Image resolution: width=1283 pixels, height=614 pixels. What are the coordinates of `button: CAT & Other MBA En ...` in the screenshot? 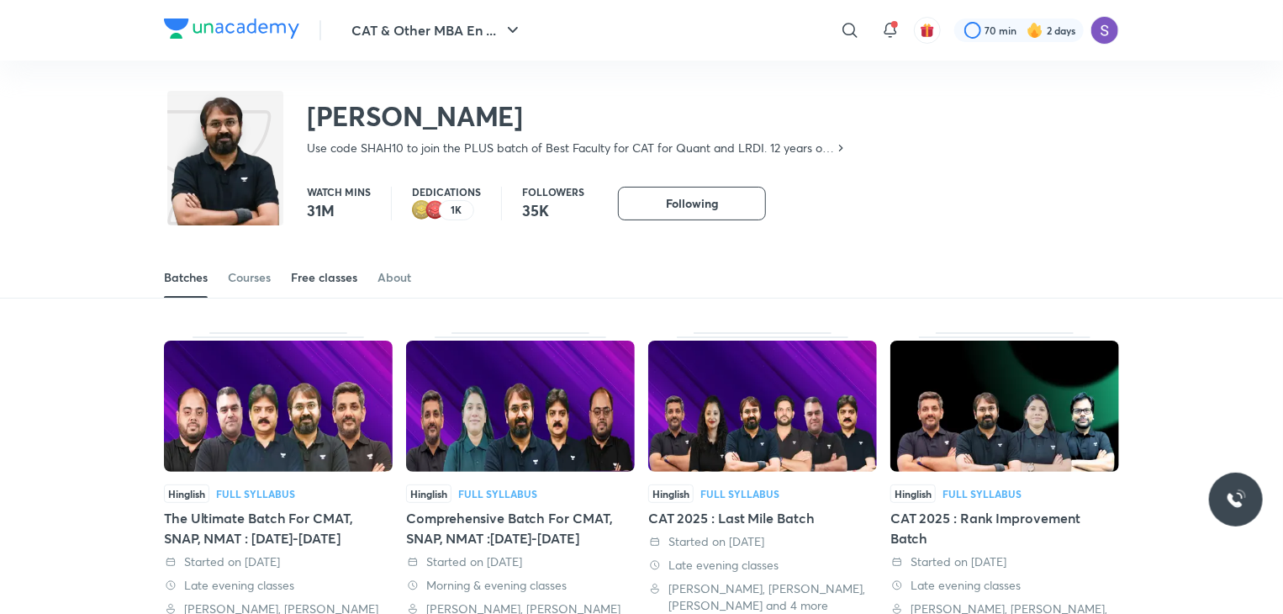 It's located at (437, 30).